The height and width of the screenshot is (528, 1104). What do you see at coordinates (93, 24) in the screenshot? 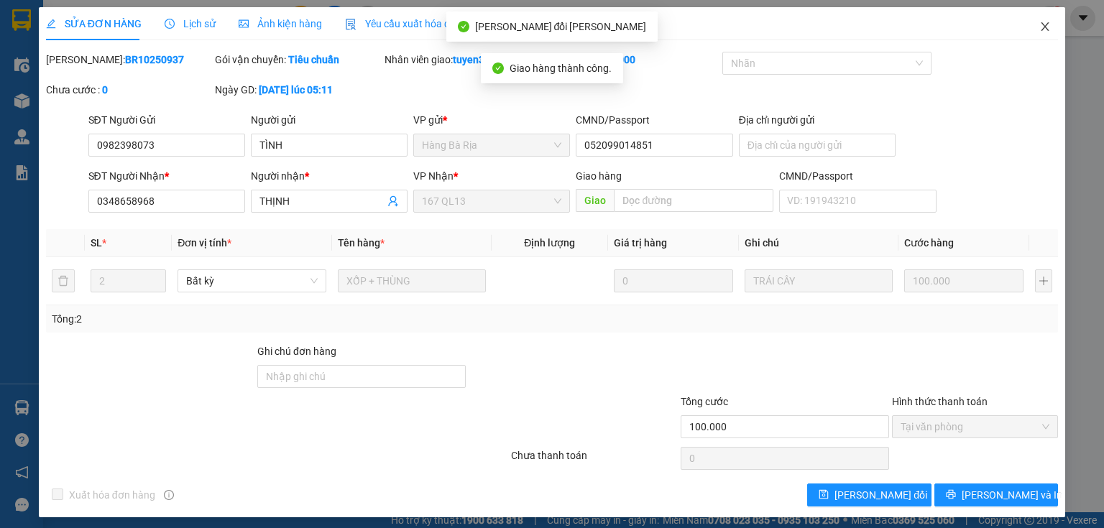
I see `span: SỬA ĐƠN HÀNG` at bounding box center [93, 24].